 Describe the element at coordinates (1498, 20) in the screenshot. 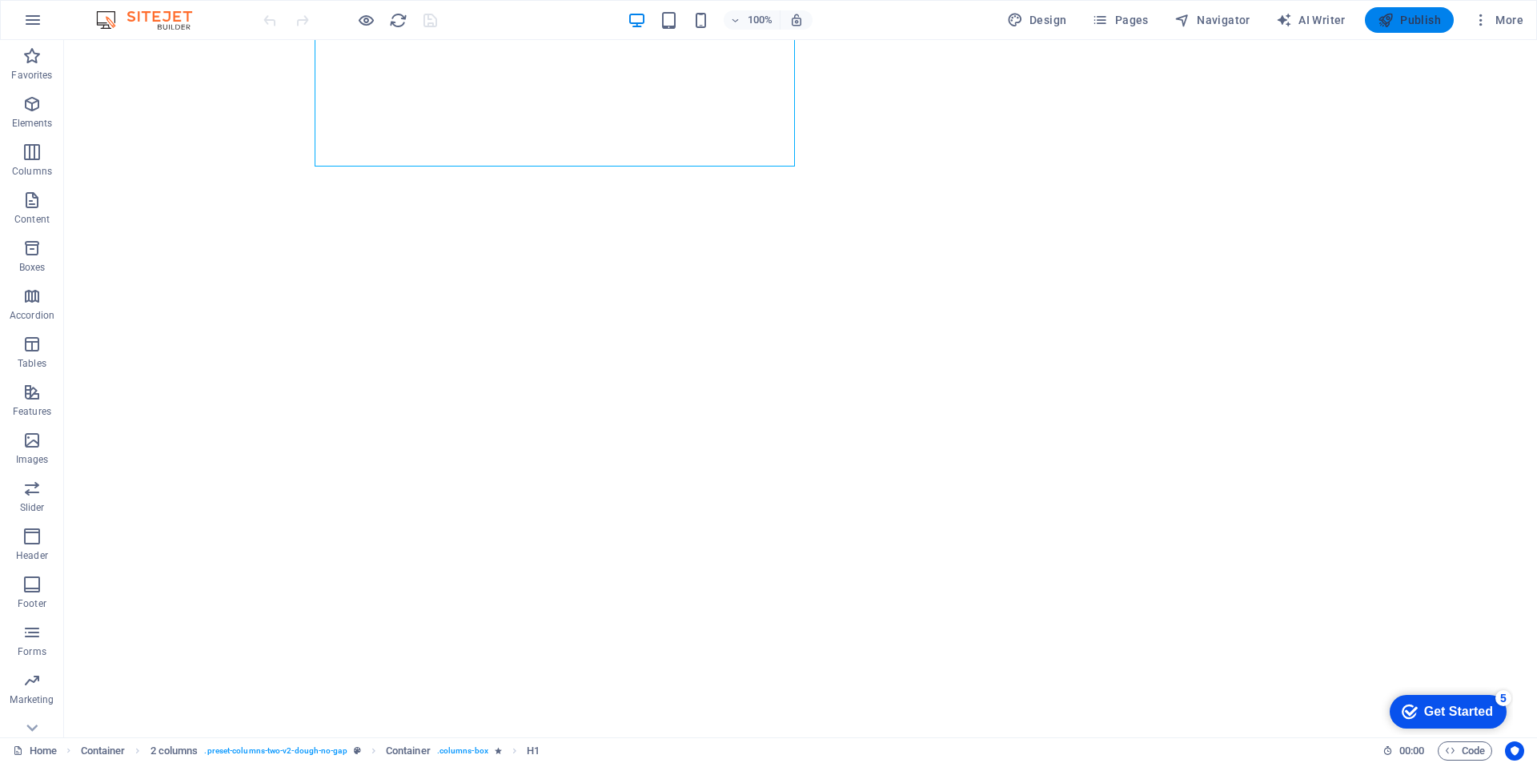

I see `button: More` at that location.